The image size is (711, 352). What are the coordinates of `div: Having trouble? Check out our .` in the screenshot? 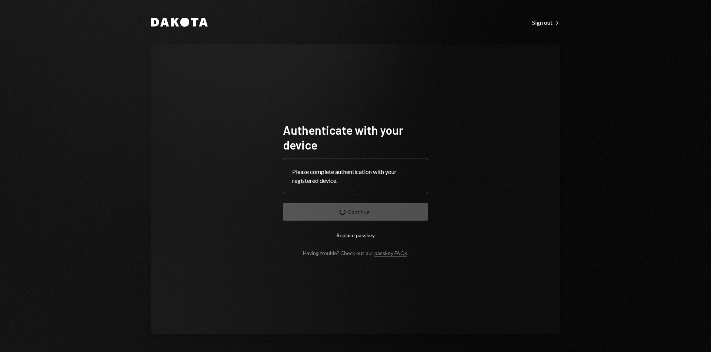 It's located at (355, 253).